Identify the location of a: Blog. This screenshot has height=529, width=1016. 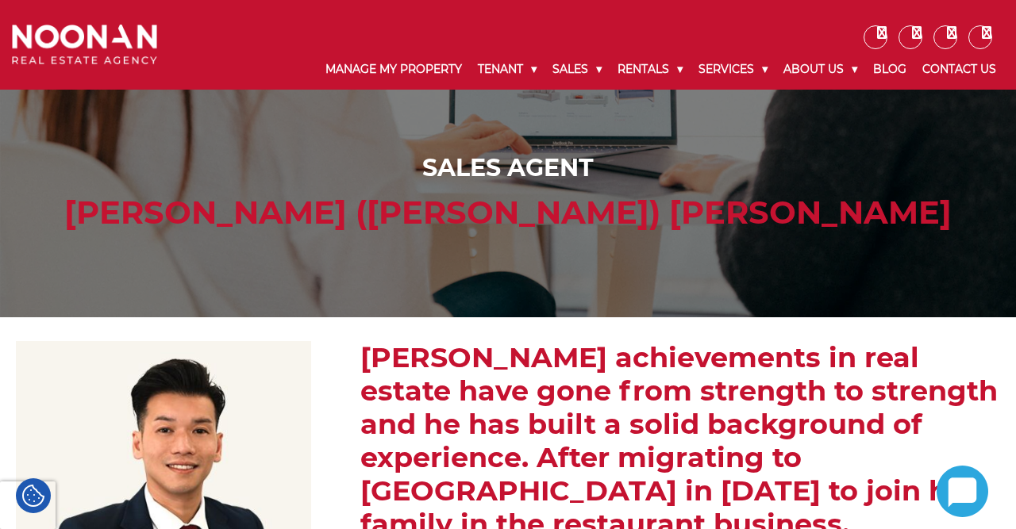
(890, 69).